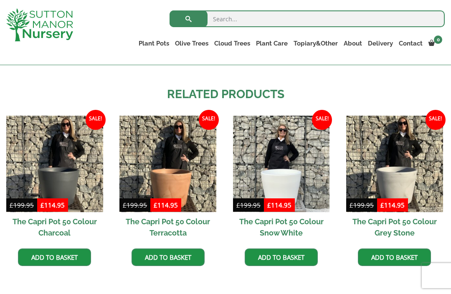  What do you see at coordinates (55, 227) in the screenshot?
I see `h2: The Capri Pot 50 Colour Charcoal` at bounding box center [55, 227].